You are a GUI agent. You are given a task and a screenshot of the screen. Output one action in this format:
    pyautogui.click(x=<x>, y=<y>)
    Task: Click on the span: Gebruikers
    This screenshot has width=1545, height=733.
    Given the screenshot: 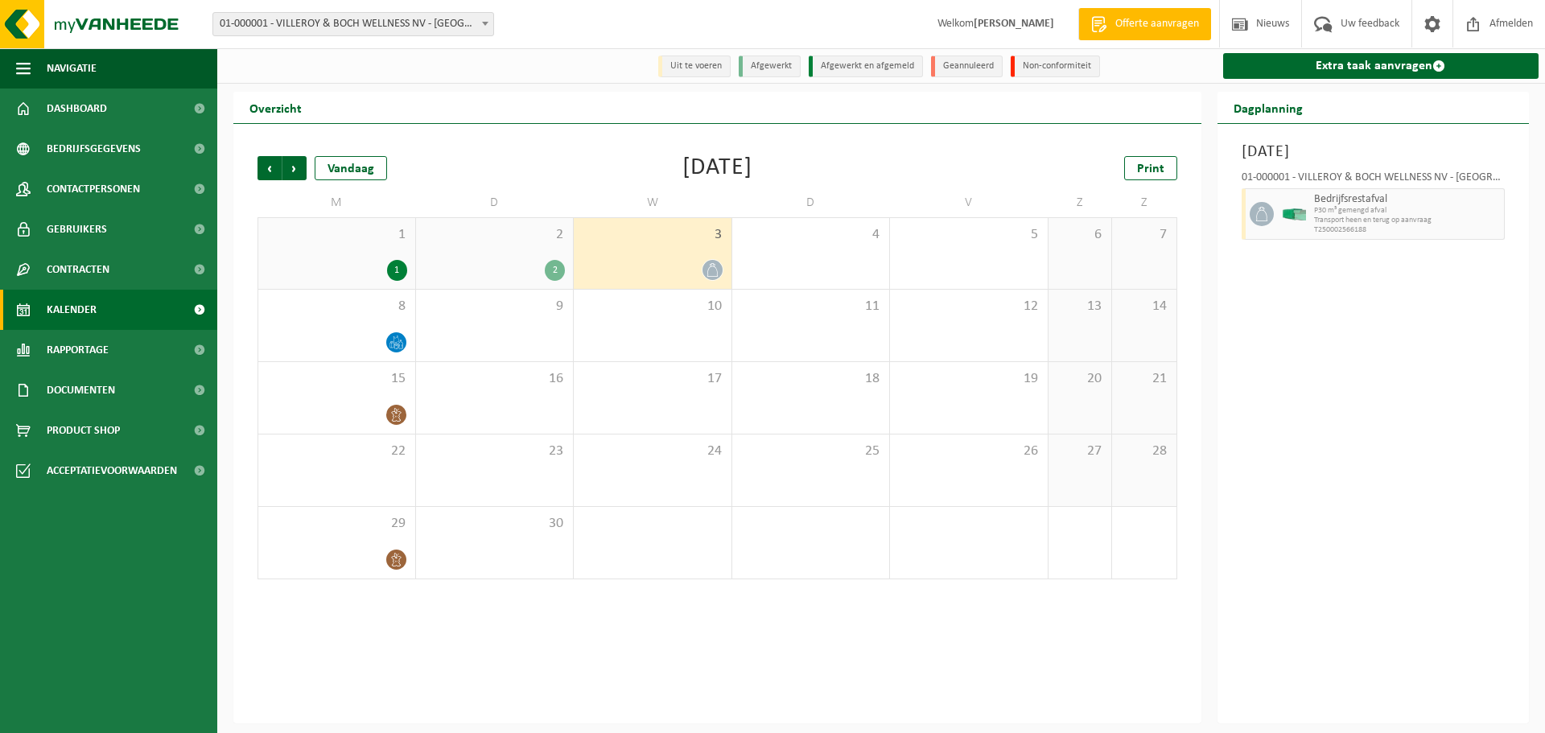 What is the action you would take?
    pyautogui.click(x=76, y=229)
    